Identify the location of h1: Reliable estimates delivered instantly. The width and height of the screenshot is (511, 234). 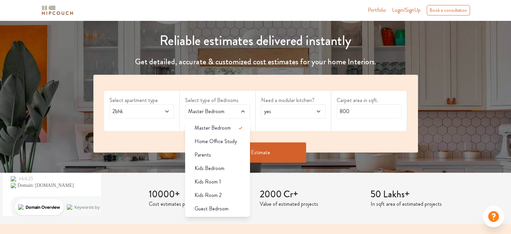
(256, 41).